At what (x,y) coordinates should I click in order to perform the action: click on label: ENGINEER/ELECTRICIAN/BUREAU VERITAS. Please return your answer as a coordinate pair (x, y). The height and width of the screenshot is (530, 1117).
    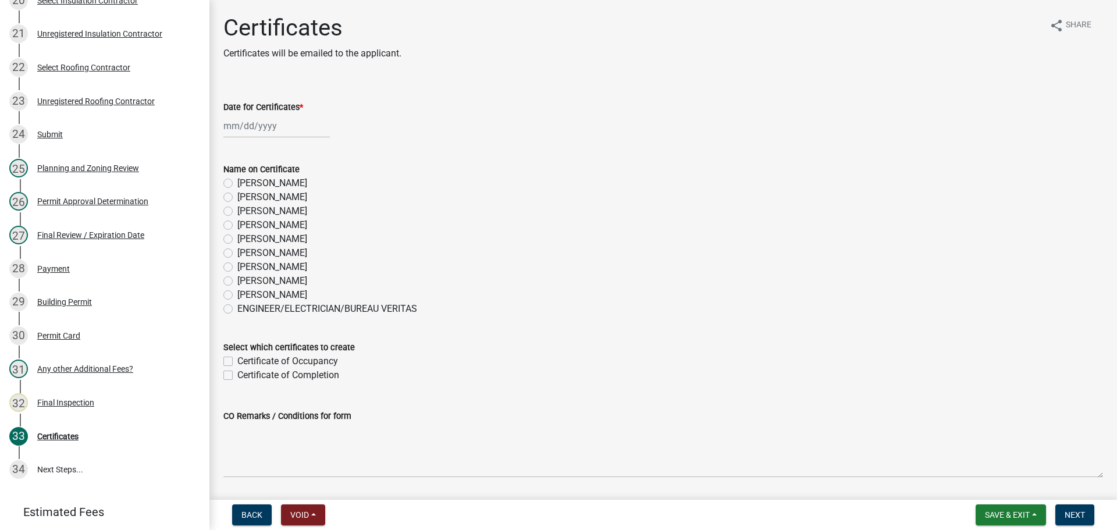
    Looking at the image, I should click on (327, 309).